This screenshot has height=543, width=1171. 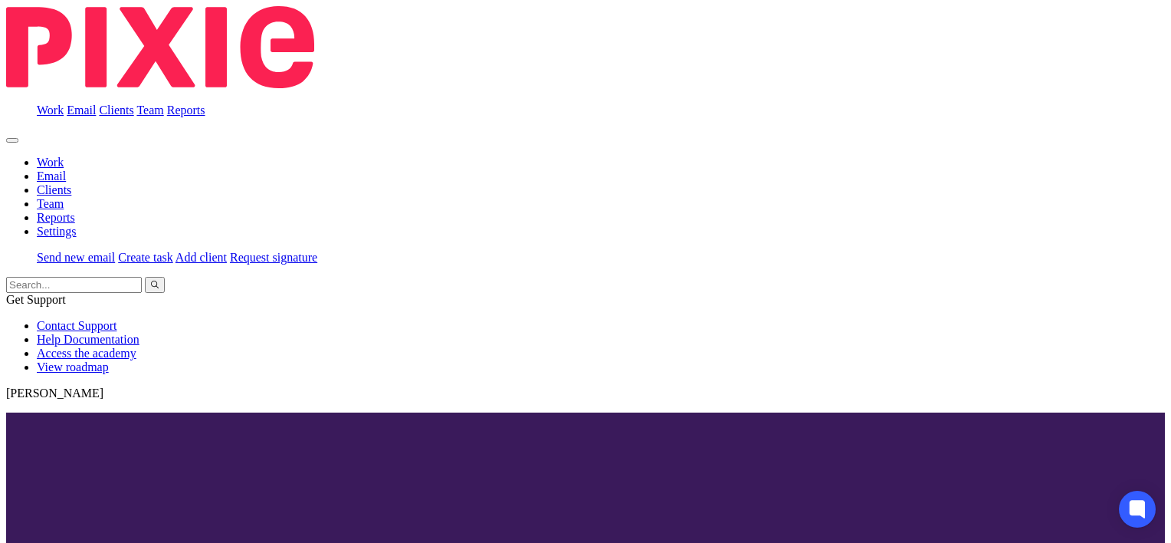 I want to click on a: Add client, so click(x=201, y=257).